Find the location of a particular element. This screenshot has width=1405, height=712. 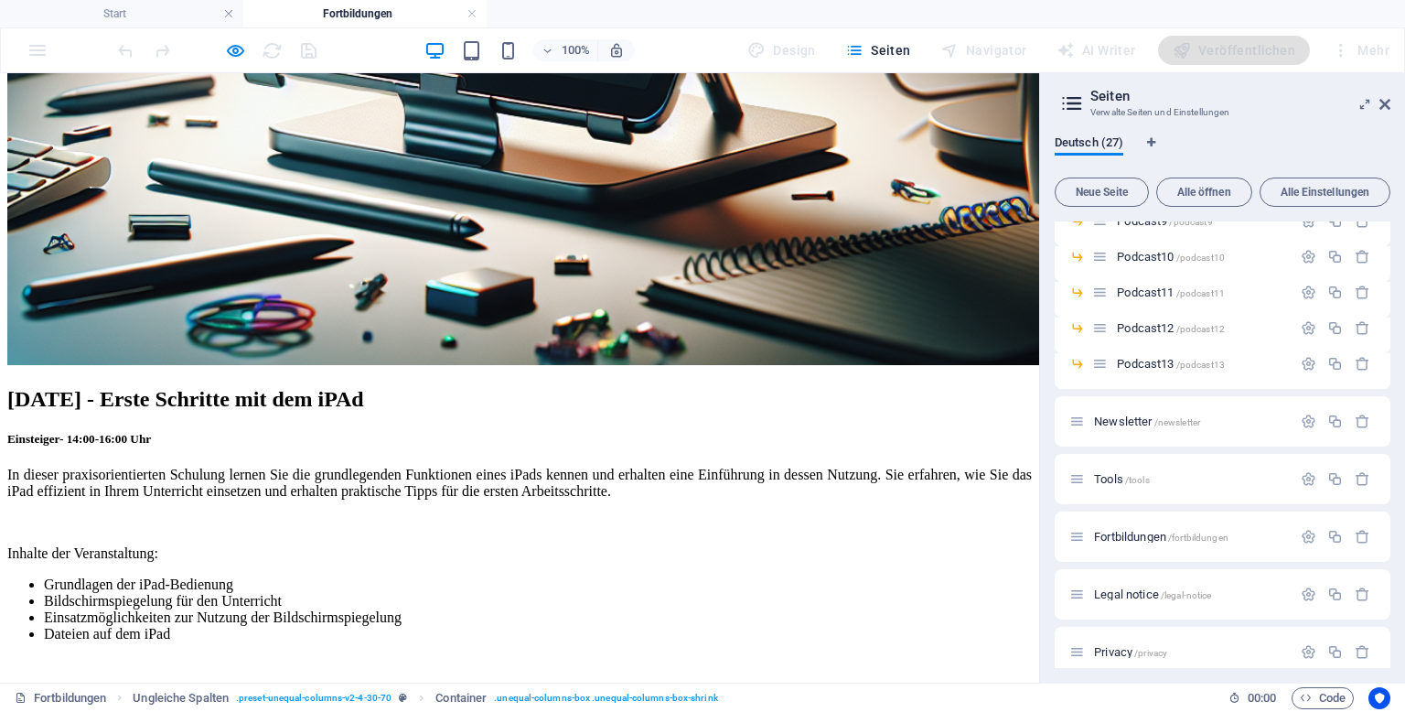

span: Code is located at coordinates (1322, 698).